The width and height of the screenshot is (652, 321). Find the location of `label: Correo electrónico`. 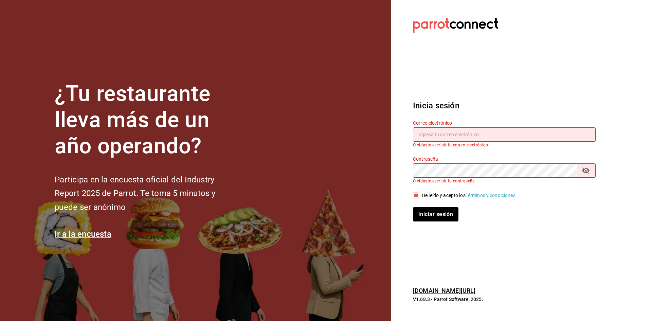

label: Correo electrónico is located at coordinates (505, 123).